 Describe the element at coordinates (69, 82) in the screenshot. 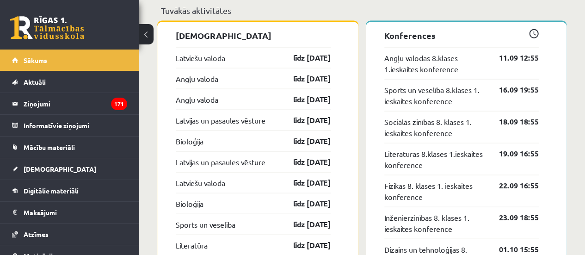

I see `a: Aktuāli` at that location.